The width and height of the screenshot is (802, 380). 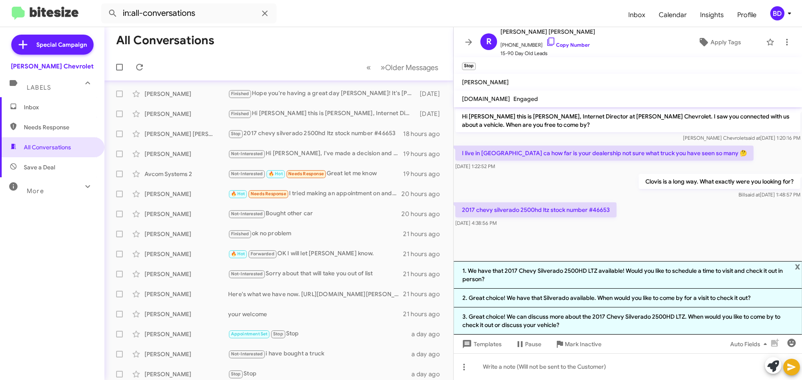 I want to click on li: 3. Great choice! We can discuss more about the 2017 Chevy Silverado 2500HD LTZ. When would you li..., so click(x=628, y=321).